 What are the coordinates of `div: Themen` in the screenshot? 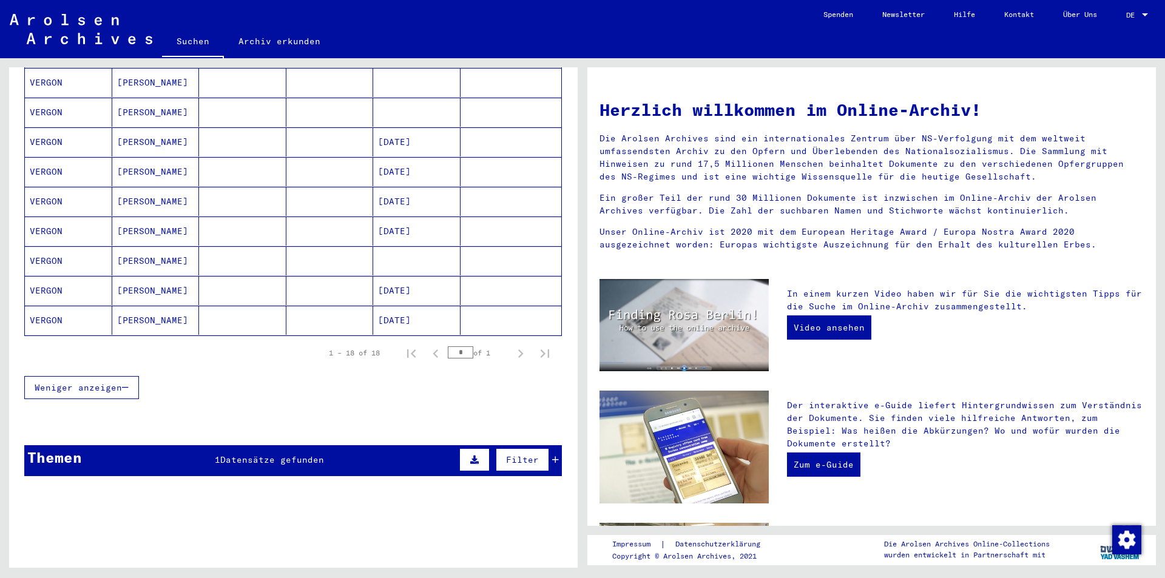 It's located at (55, 458).